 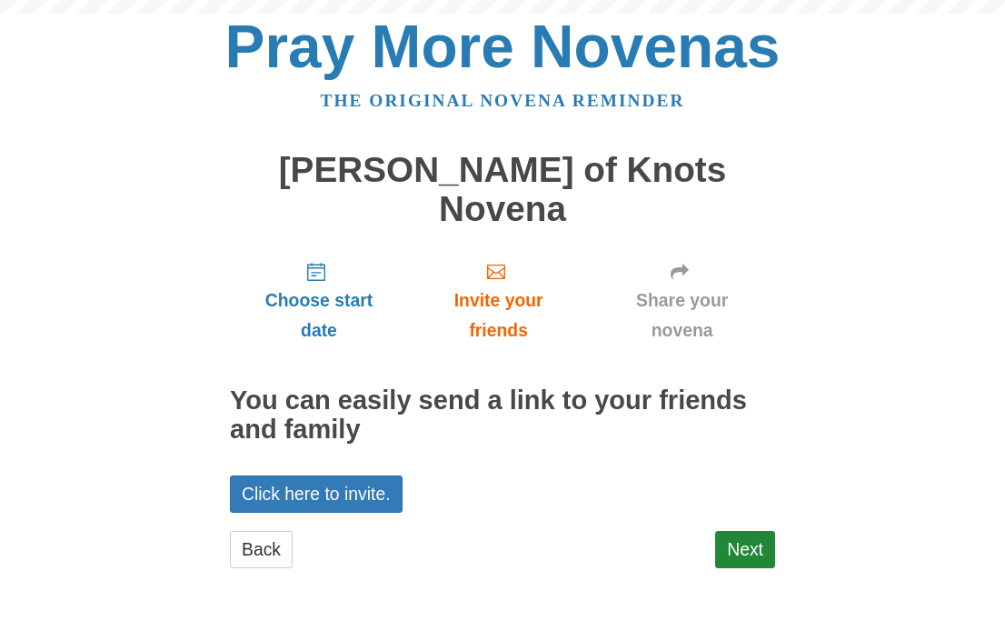 I want to click on span: Invite your friends, so click(x=498, y=315).